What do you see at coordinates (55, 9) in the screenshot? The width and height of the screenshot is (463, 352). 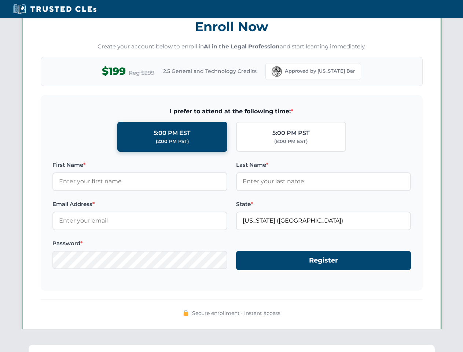 I see `img: Trusted CLEs` at bounding box center [55, 9].